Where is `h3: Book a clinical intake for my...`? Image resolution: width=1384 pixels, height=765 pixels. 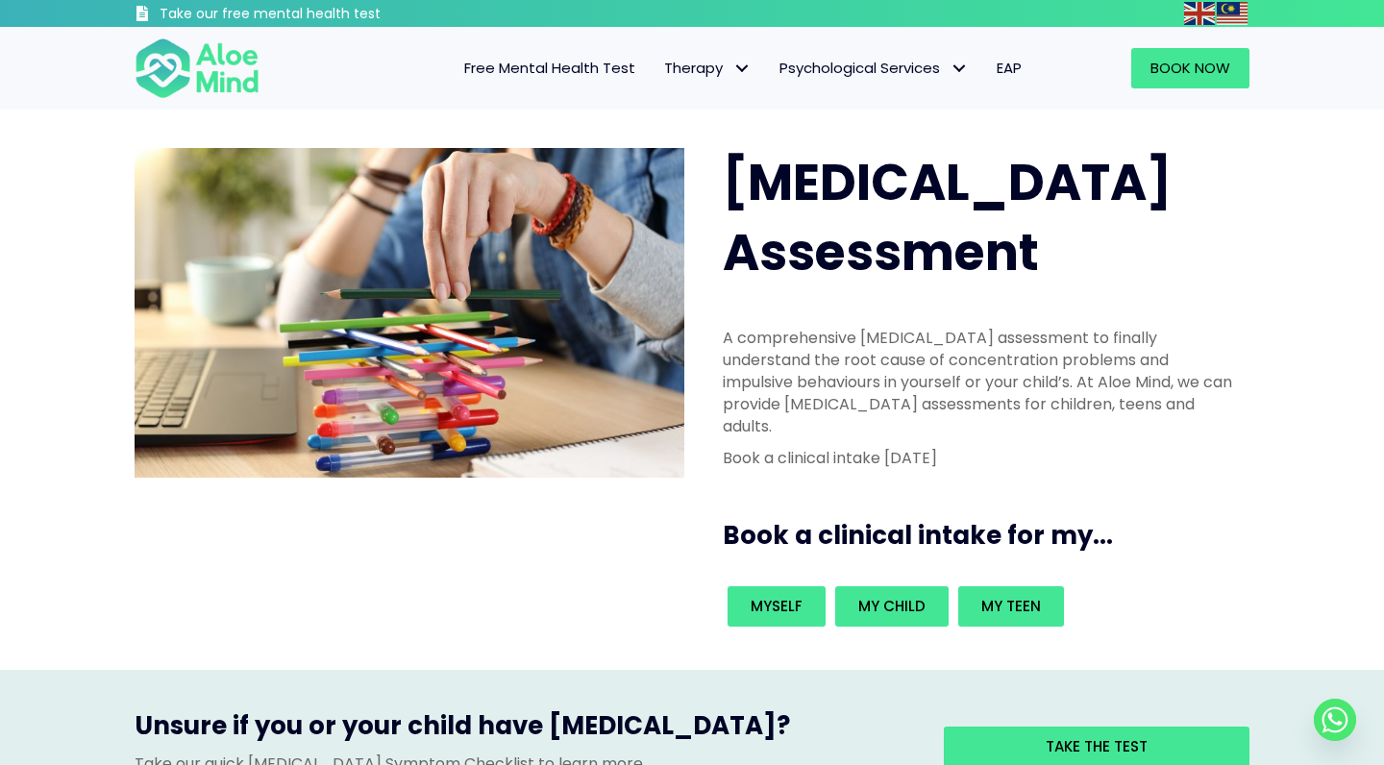
h3: Book a clinical intake for my... is located at coordinates (990, 535).